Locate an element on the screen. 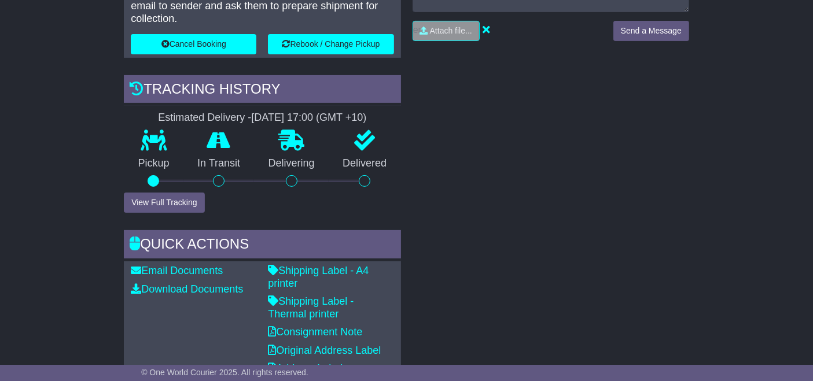  a: Shipping Label - A4 printer is located at coordinates (318, 277).